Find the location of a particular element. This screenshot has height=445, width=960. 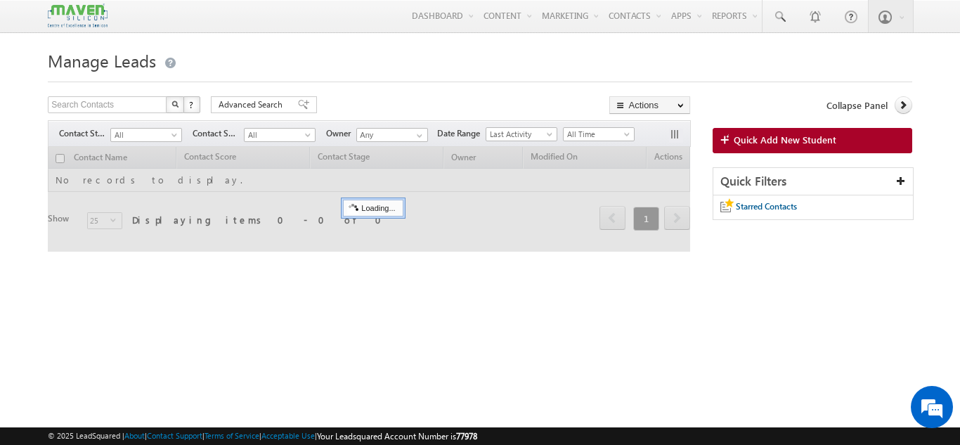

img: Search is located at coordinates (175, 104).